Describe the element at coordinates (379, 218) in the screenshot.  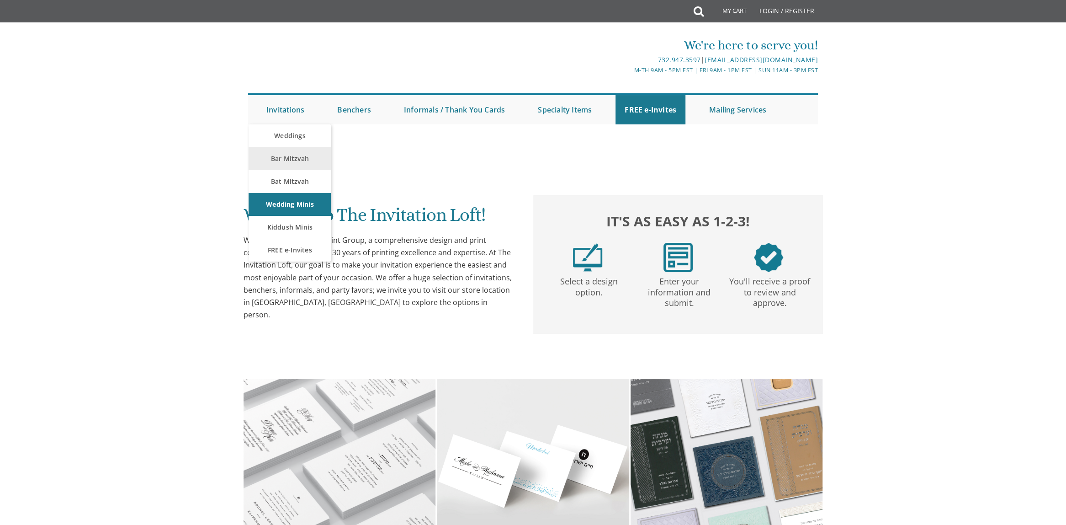
I see `h1: Welcome to The Invitation Loft!` at that location.